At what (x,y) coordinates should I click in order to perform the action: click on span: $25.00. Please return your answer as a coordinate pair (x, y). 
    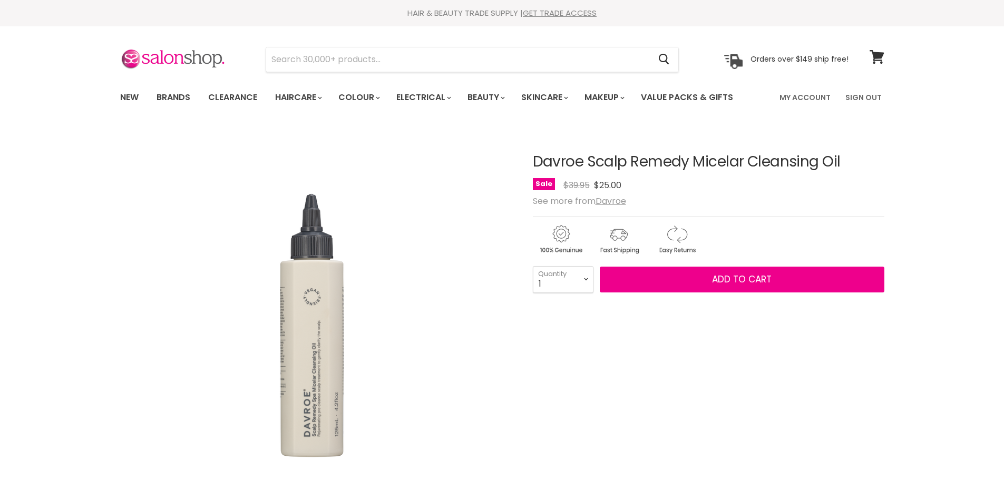
    Looking at the image, I should click on (608, 185).